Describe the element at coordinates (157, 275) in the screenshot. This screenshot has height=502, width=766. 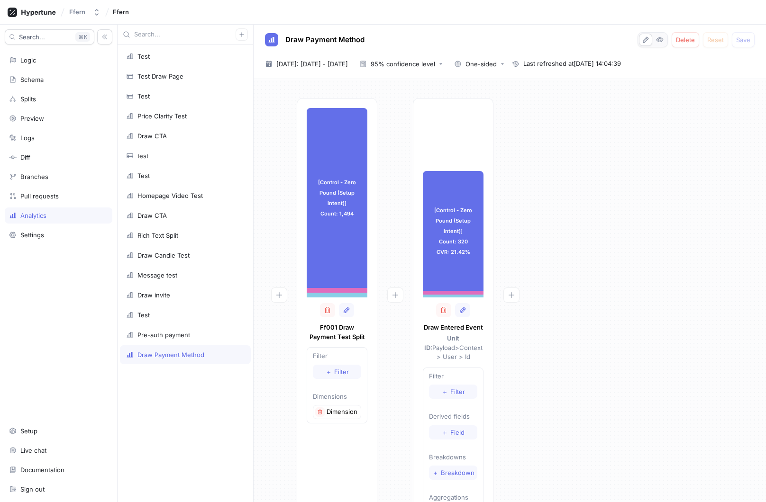
I see `div: Message test` at that location.